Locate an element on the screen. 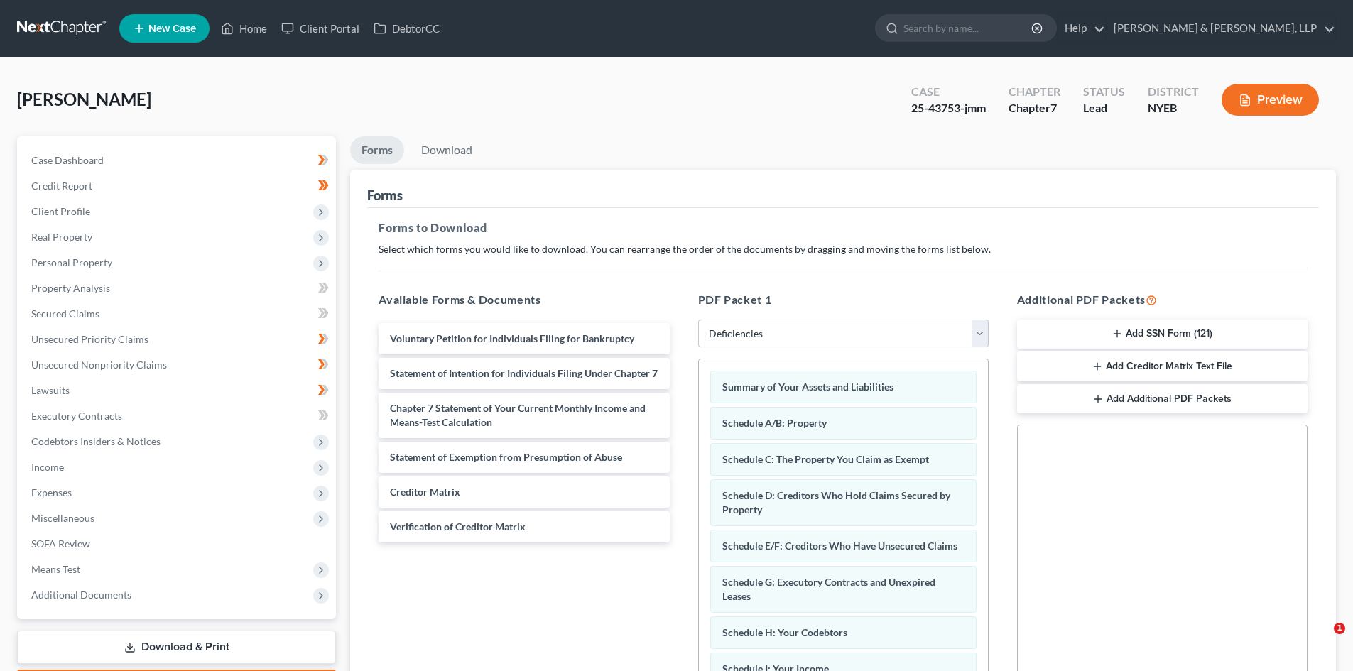  a: Unsecured Priority Claims is located at coordinates (178, 339).